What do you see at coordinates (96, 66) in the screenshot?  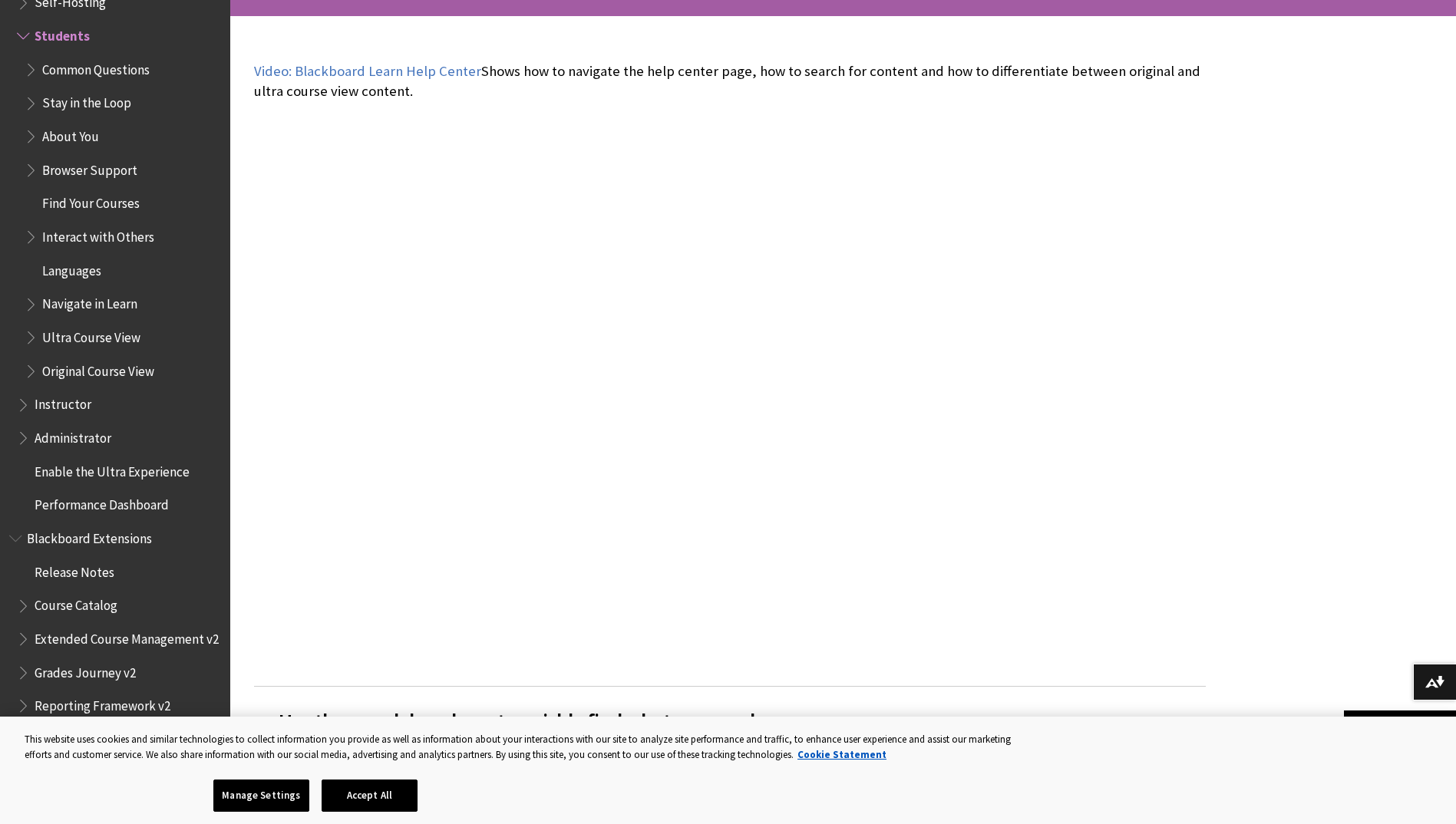 I see `span: Common Questions` at bounding box center [96, 66].